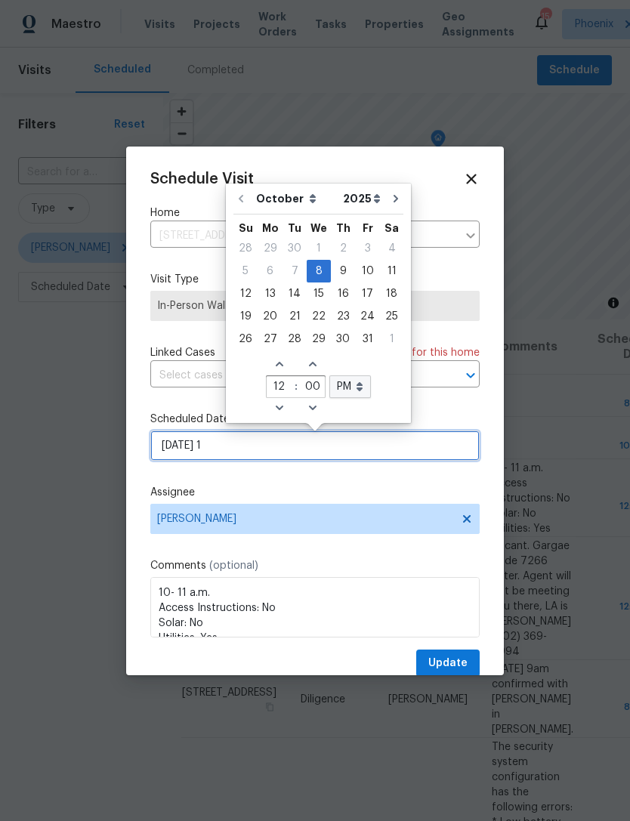 Image resolution: width=630 pixels, height=821 pixels. Describe the element at coordinates (391, 248) in the screenshot. I see `div: 4` at that location.